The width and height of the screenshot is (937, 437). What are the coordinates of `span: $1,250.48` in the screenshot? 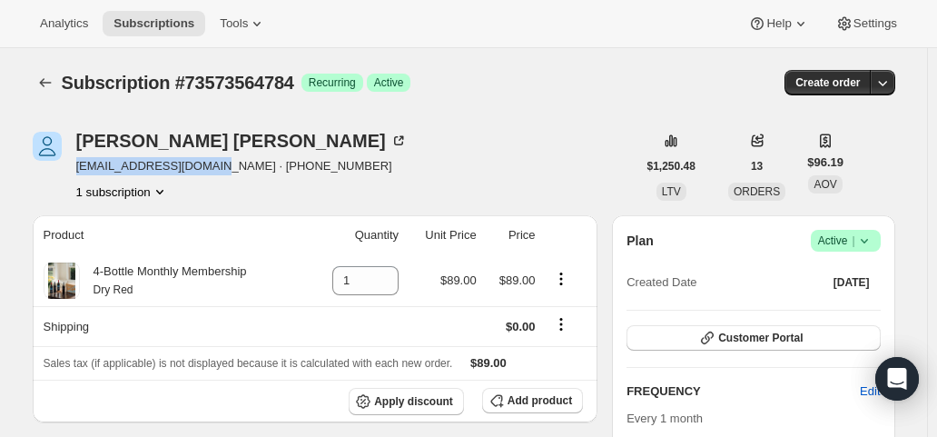 It's located at (671, 166).